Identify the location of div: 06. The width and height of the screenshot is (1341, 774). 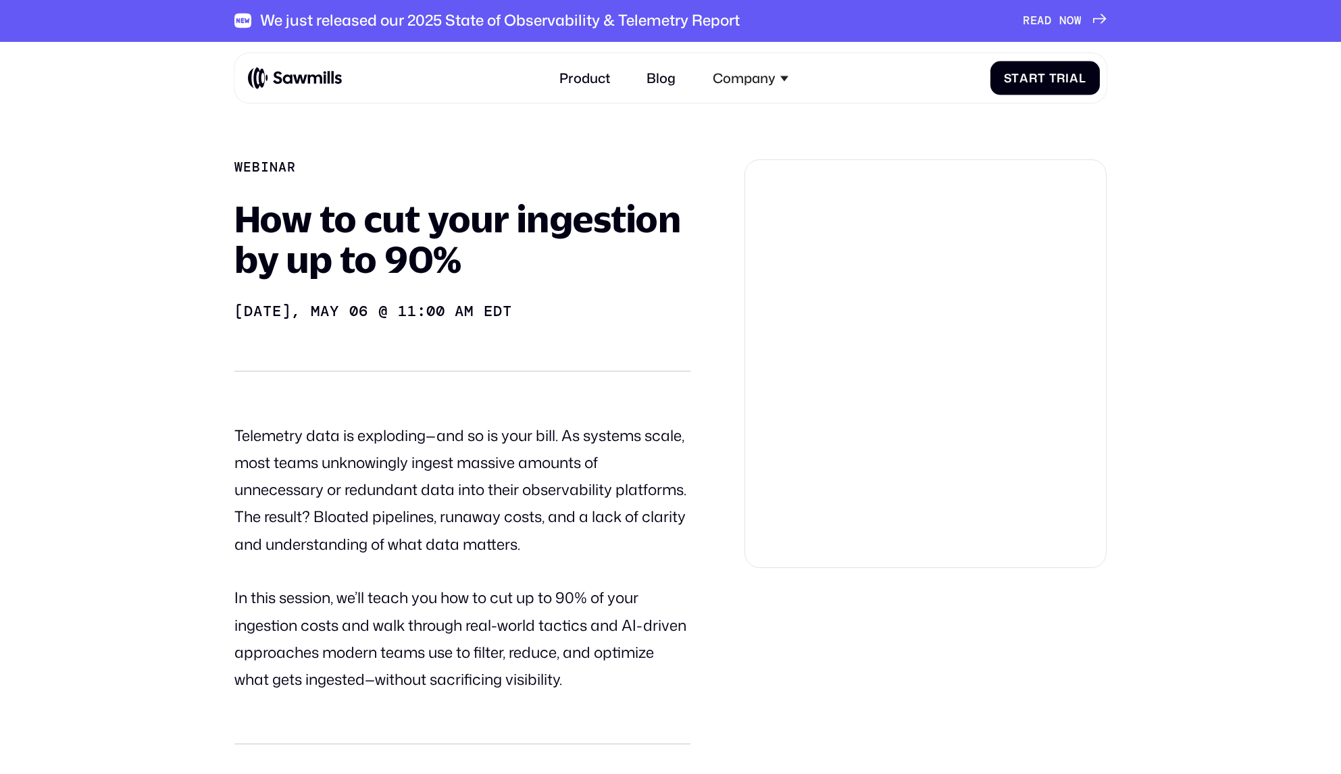
(359, 311).